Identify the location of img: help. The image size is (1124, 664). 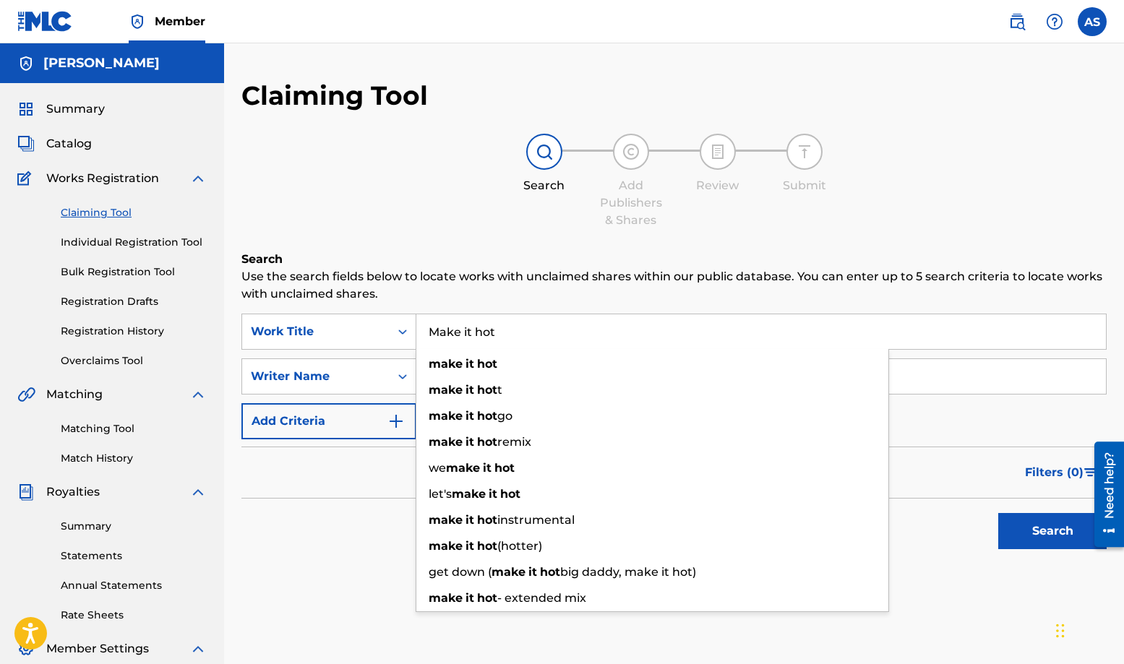
(1054, 22).